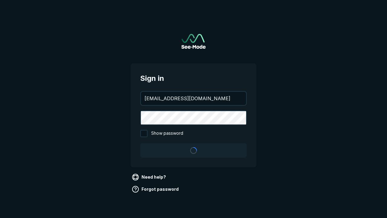 This screenshot has height=218, width=387. I want to click on input: your@email.com, so click(194, 98).